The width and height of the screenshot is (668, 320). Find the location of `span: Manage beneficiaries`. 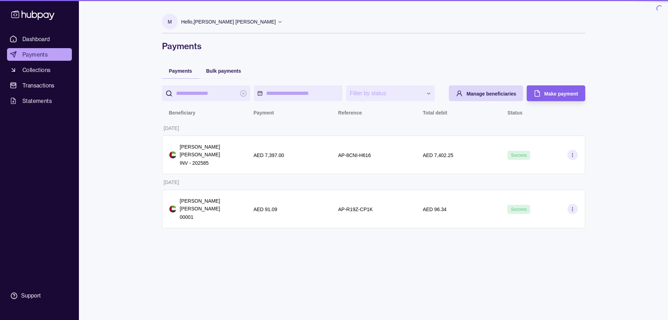

span: Manage beneficiaries is located at coordinates (492, 94).